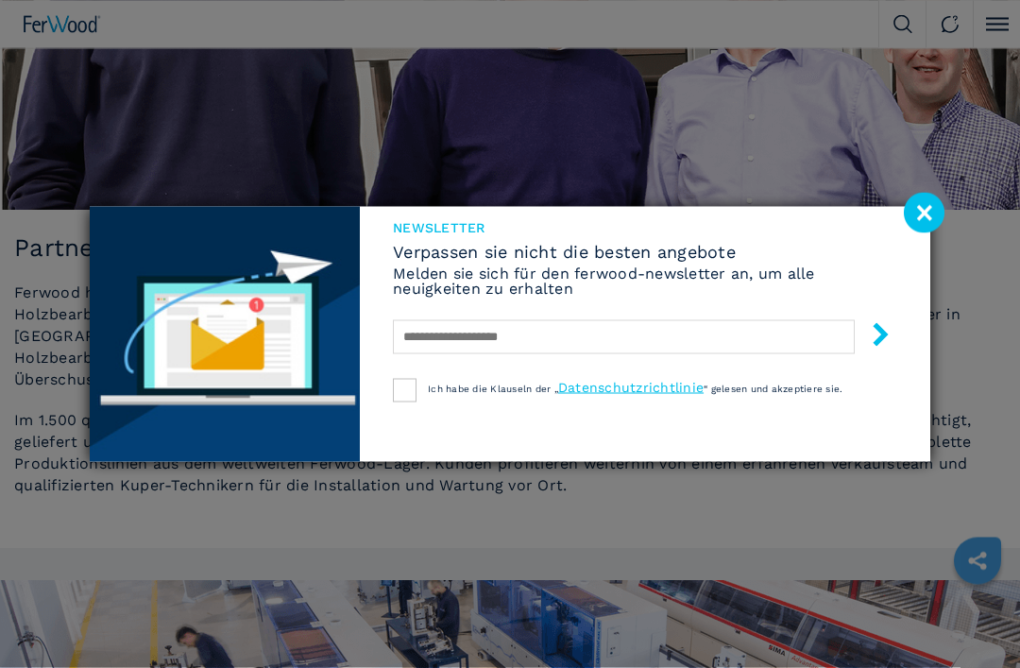 The height and width of the screenshot is (668, 1020). Describe the element at coordinates (645, 252) in the screenshot. I see `span: Verpassen sie nicht die besten angebote` at that location.